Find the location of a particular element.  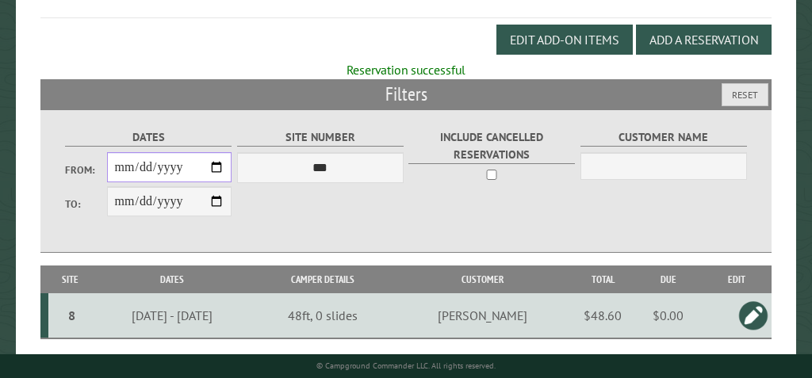

th: Customer is located at coordinates (482, 279).